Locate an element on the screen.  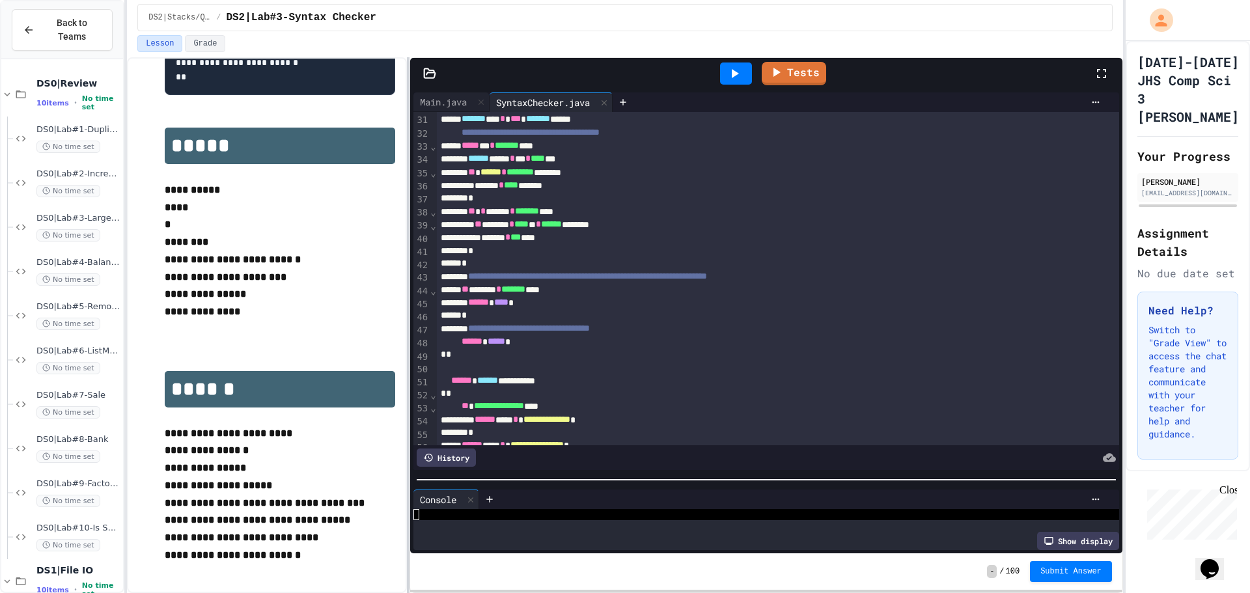
h2: Assignment Details is located at coordinates (1188, 242).